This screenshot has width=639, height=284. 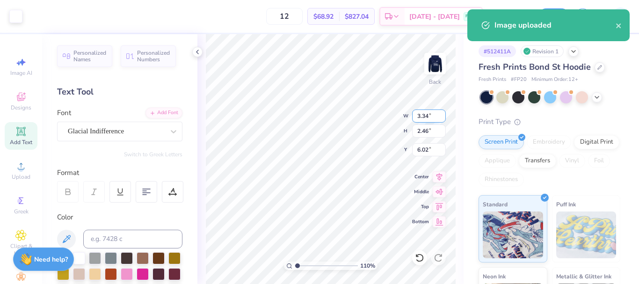 I want to click on input: e.g. 7428 c, so click(x=133, y=239).